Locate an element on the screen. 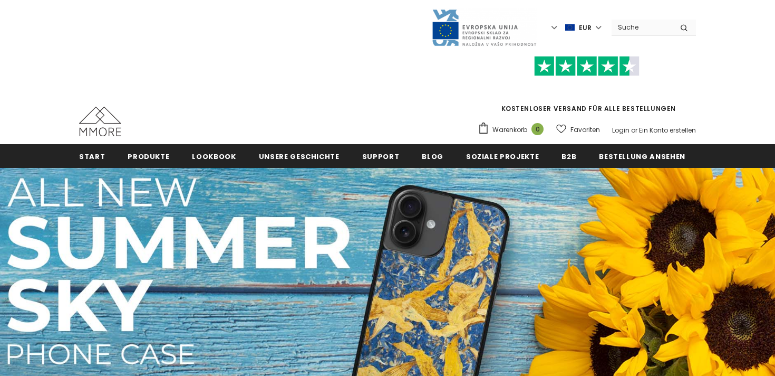 The height and width of the screenshot is (376, 775). span: Blog is located at coordinates (433, 156).